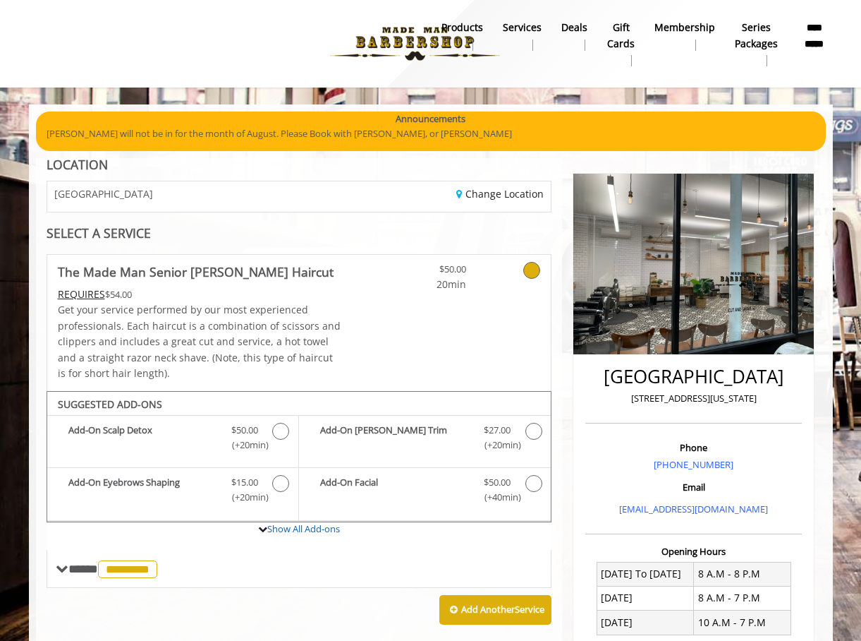  I want to click on b: Services, so click(522, 28).